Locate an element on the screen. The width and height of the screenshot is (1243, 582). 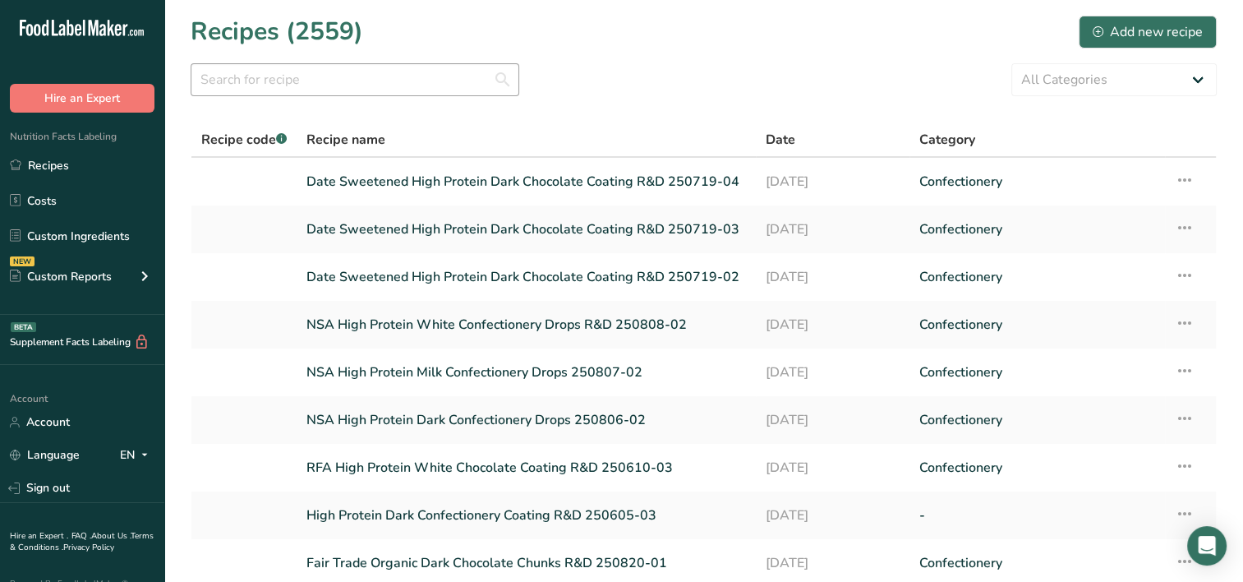
span: Date is located at coordinates (781, 140).